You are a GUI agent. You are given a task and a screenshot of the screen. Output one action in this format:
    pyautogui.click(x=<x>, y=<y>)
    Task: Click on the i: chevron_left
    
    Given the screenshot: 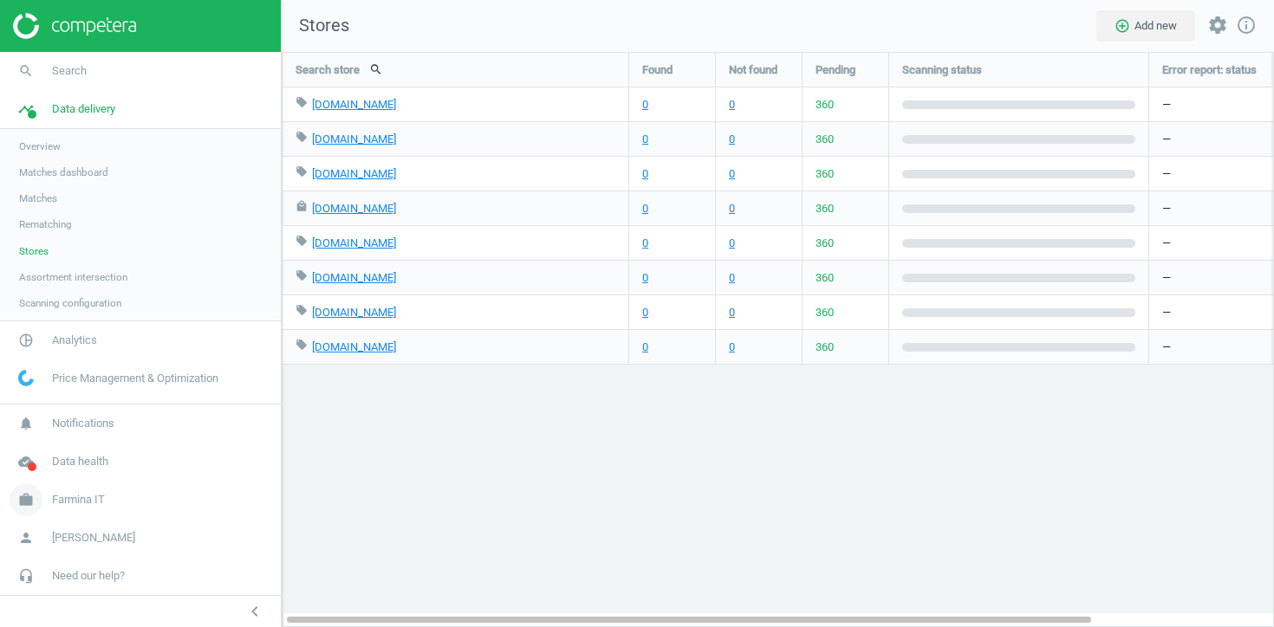 What is the action you would take?
    pyautogui.click(x=255, y=612)
    